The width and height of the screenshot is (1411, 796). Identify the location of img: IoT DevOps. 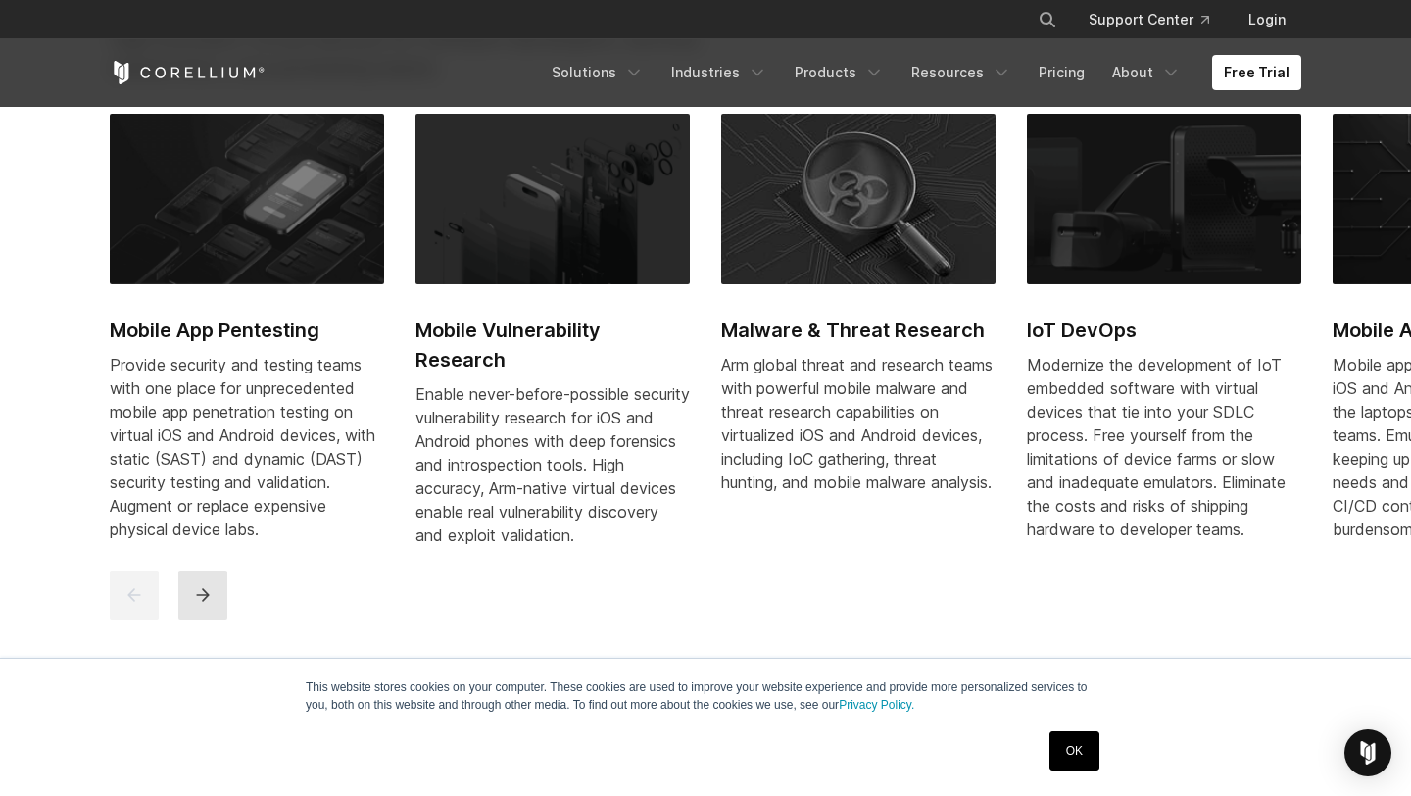
(1164, 199).